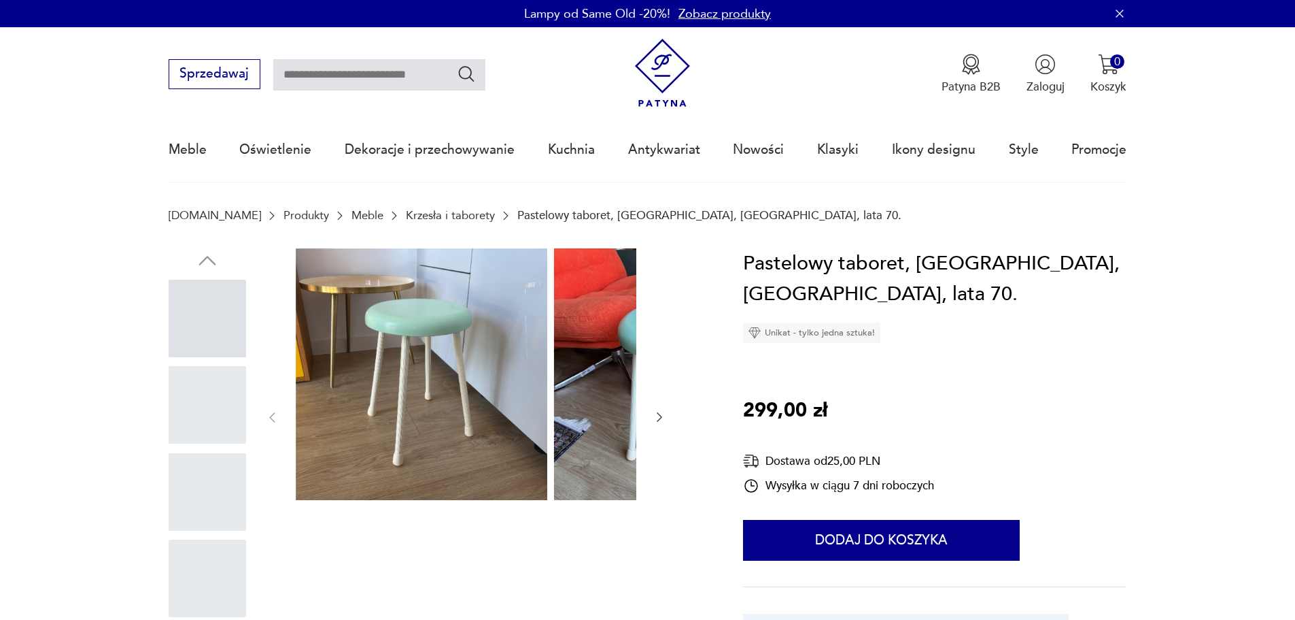  I want to click on a: Sprzedawaj, so click(214, 75).